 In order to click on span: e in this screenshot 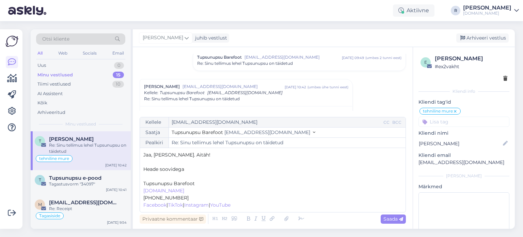, I will do `click(426, 62)`.